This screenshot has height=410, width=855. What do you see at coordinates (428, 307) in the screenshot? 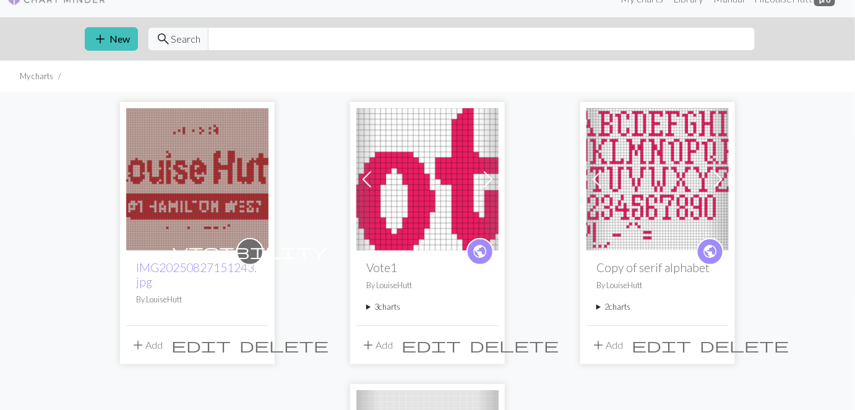
I see `summary: 3charts` at bounding box center [428, 307].